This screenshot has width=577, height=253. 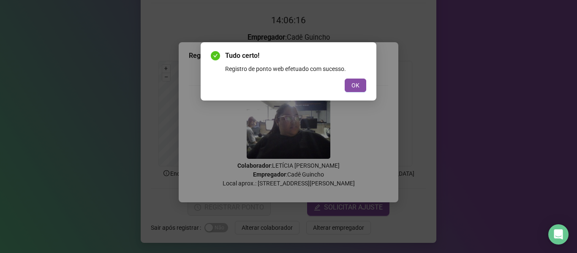 I want to click on div: Open Intercom Messenger, so click(x=558, y=234).